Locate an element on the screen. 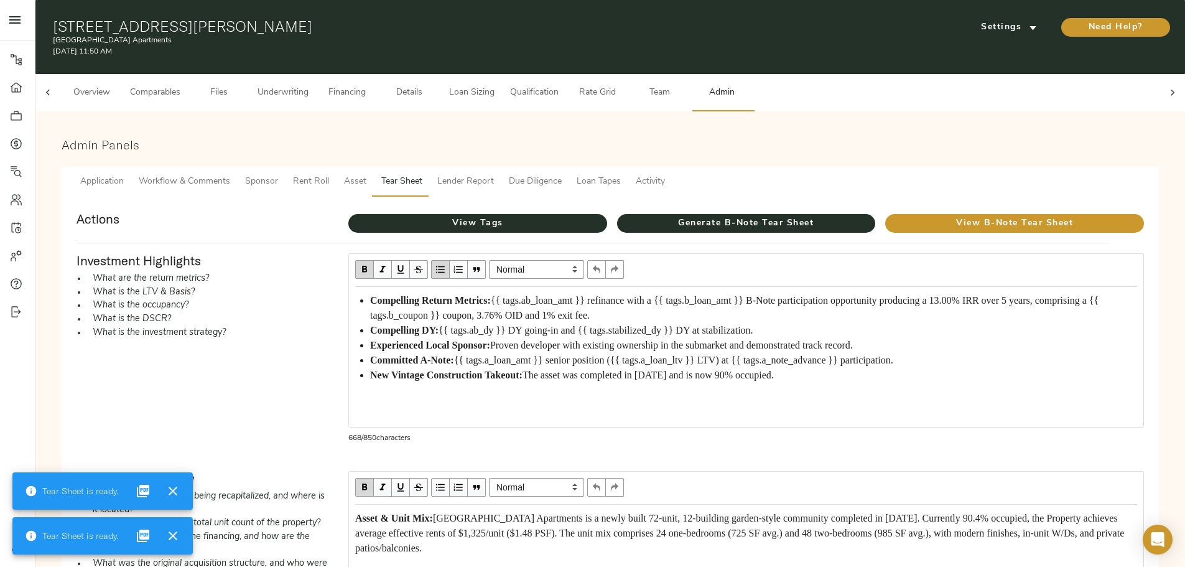 Image resolution: width=1185 pixels, height=567 pixels. li: What is the investment strategy? is located at coordinates (207, 333).